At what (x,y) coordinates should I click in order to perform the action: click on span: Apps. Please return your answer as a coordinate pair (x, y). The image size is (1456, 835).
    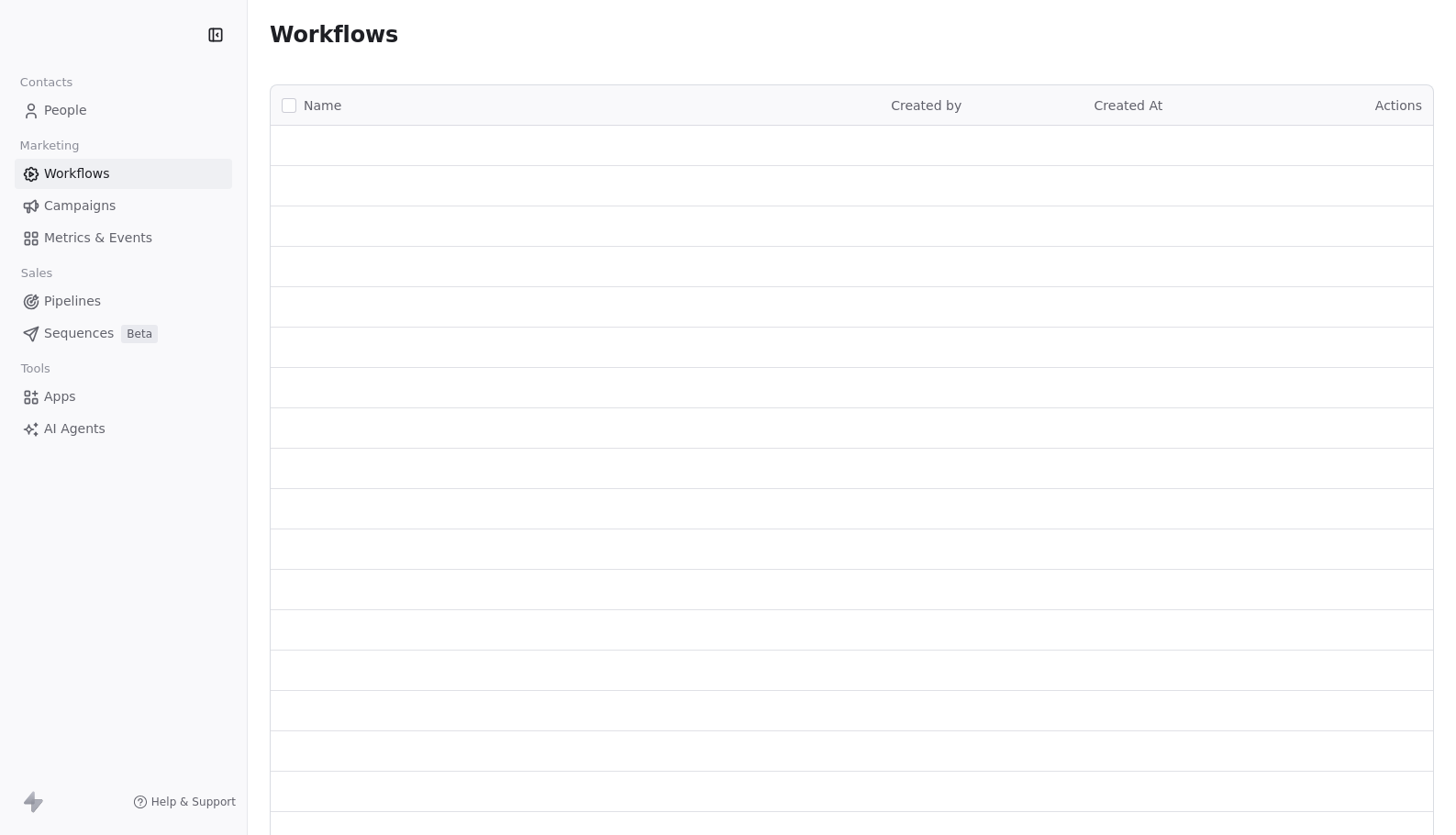
    Looking at the image, I should click on (60, 396).